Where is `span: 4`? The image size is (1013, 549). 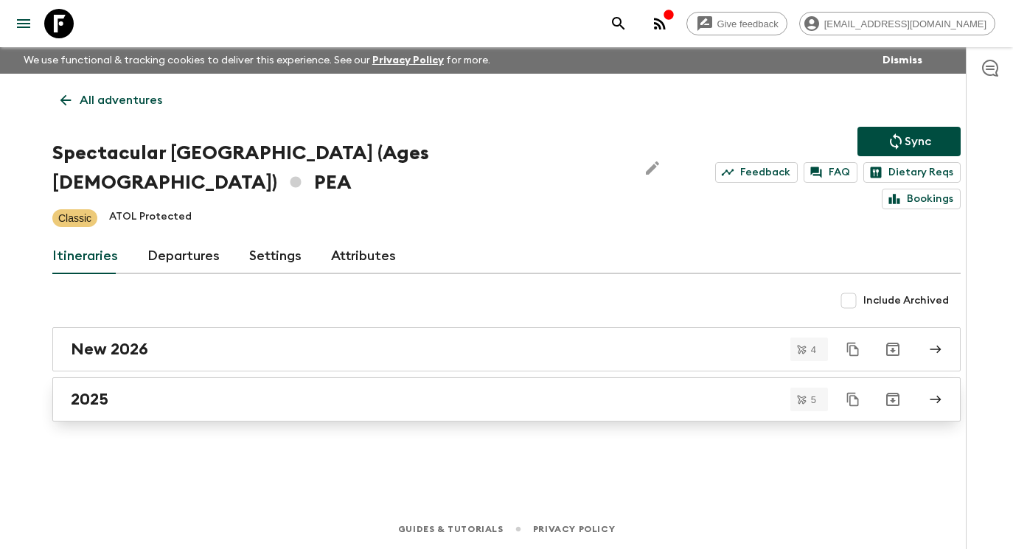
span: 4 is located at coordinates (813, 349).